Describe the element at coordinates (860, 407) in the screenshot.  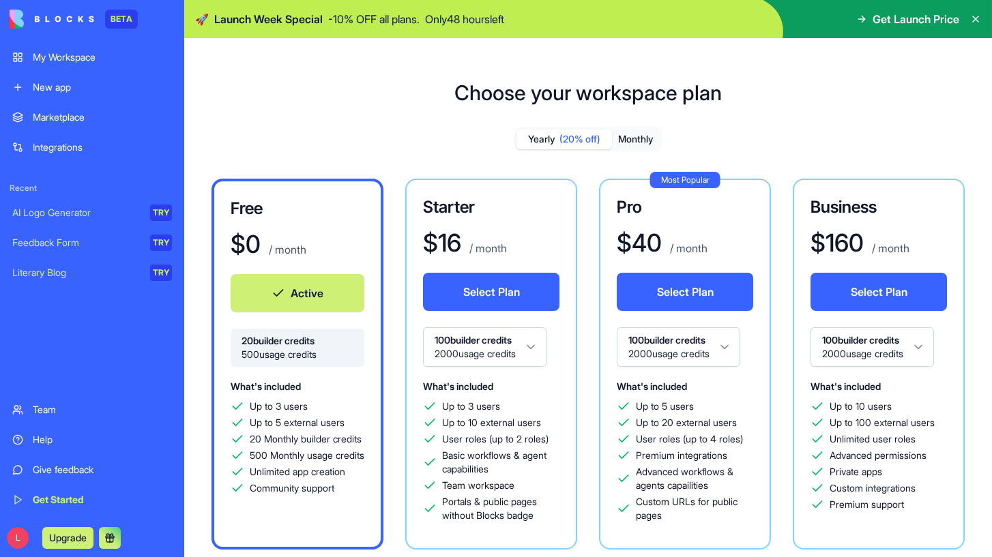
I see `span: Up to 10 users` at that location.